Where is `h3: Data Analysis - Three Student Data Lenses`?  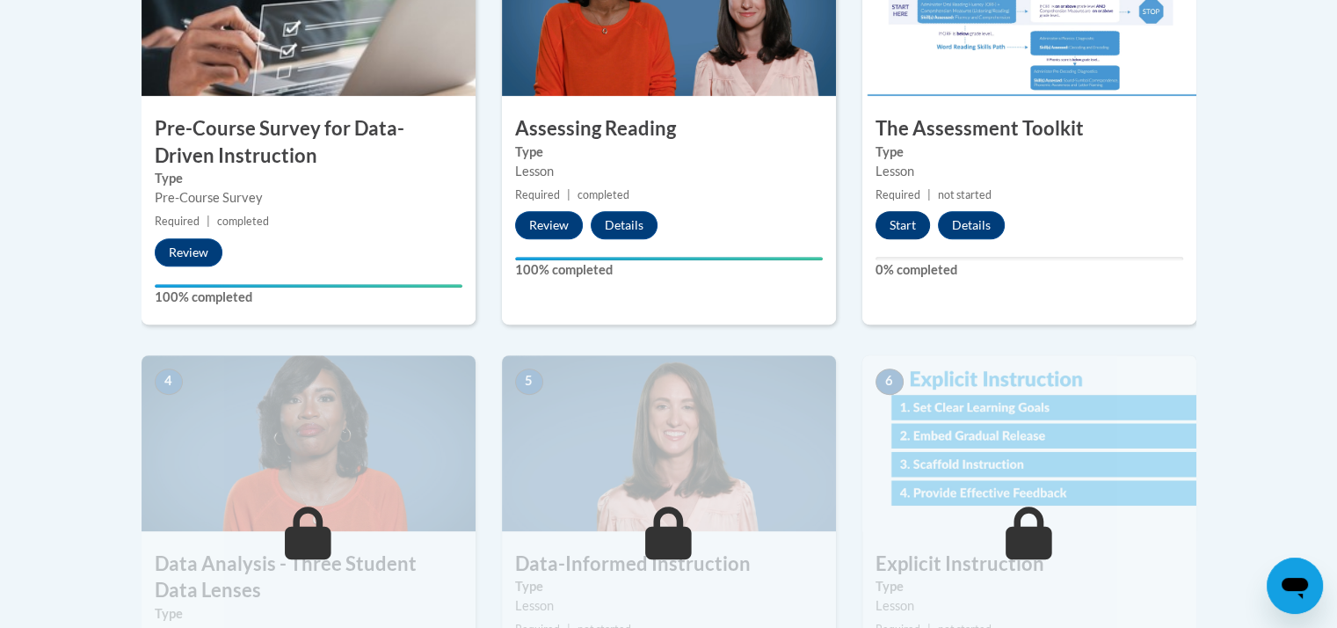 h3: Data Analysis - Three Student Data Lenses is located at coordinates (308, 577).